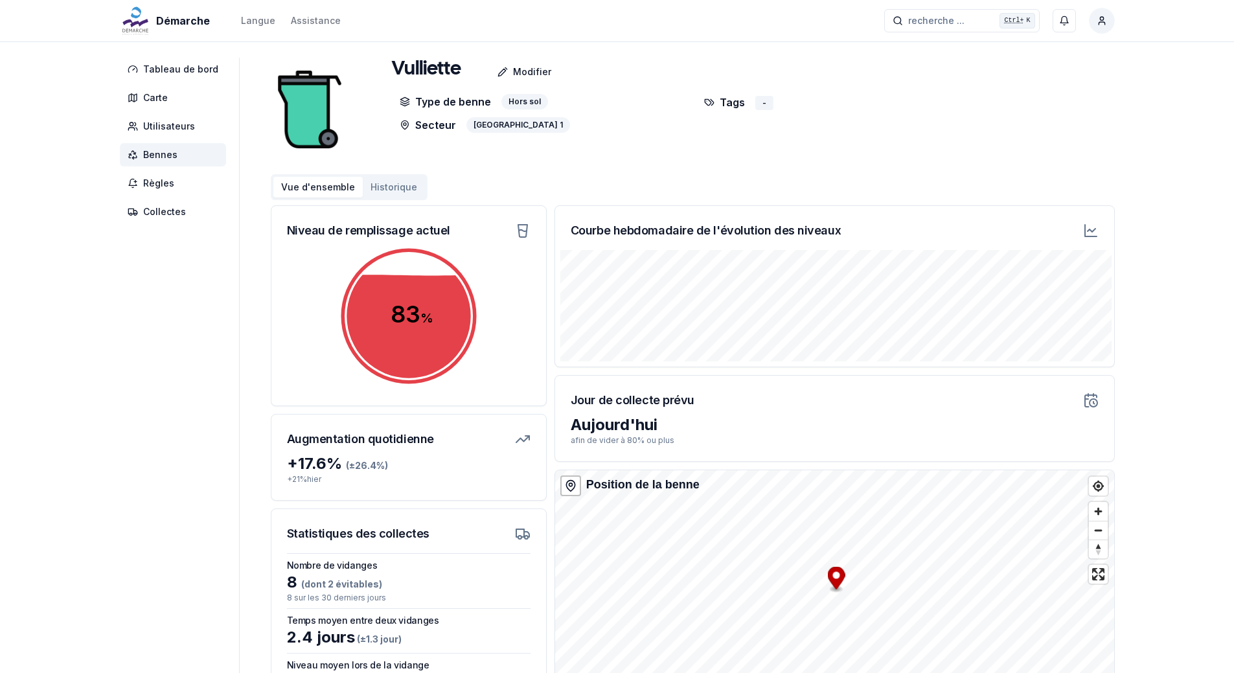  Describe the element at coordinates (409, 464) in the screenshot. I see `div: + 17.6 %` at that location.